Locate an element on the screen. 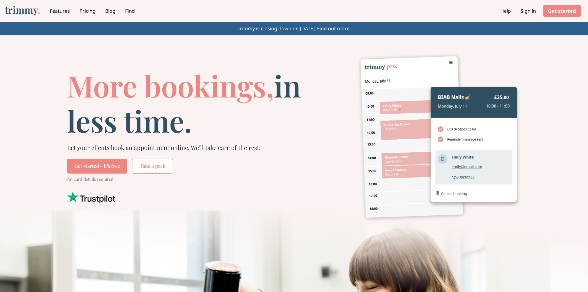 Image resolution: width=588 pixels, height=292 pixels. img: trimmy-iphone is located at coordinates (439, 137).